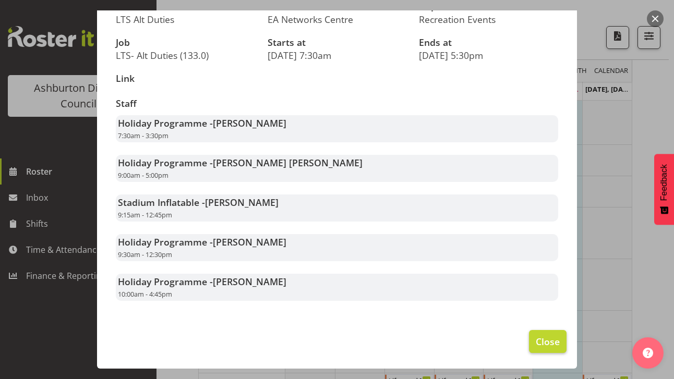 The height and width of the screenshot is (379, 674). What do you see at coordinates (185, 55) in the screenshot?
I see `p: LTS- Alt Duties (133.0)` at bounding box center [185, 55].